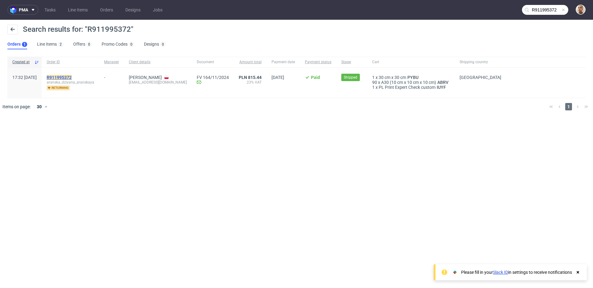 The width and height of the screenshot is (593, 288). What do you see at coordinates (78, 10) in the screenshot?
I see `a: Line Items` at bounding box center [78, 10].